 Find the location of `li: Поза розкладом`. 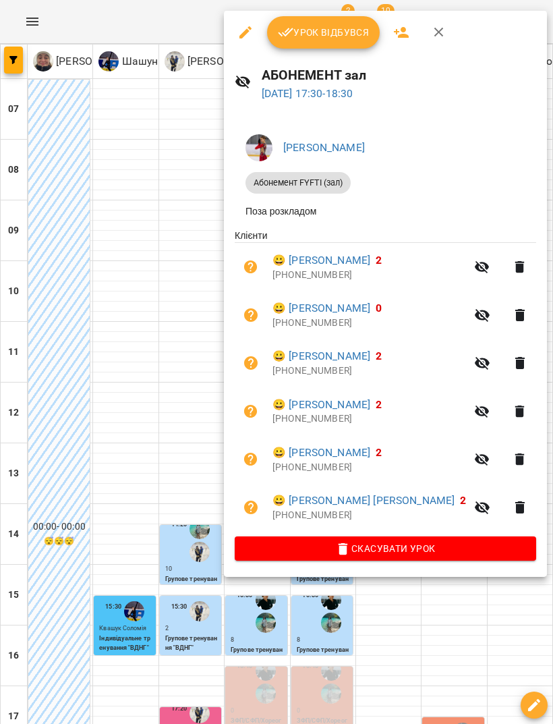

li: Поза розкладом is located at coordinates (385, 211).